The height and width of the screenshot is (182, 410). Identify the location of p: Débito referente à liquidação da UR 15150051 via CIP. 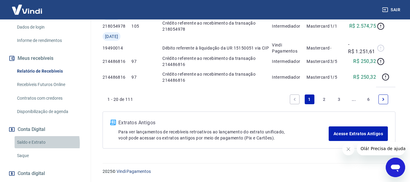
(217, 48).